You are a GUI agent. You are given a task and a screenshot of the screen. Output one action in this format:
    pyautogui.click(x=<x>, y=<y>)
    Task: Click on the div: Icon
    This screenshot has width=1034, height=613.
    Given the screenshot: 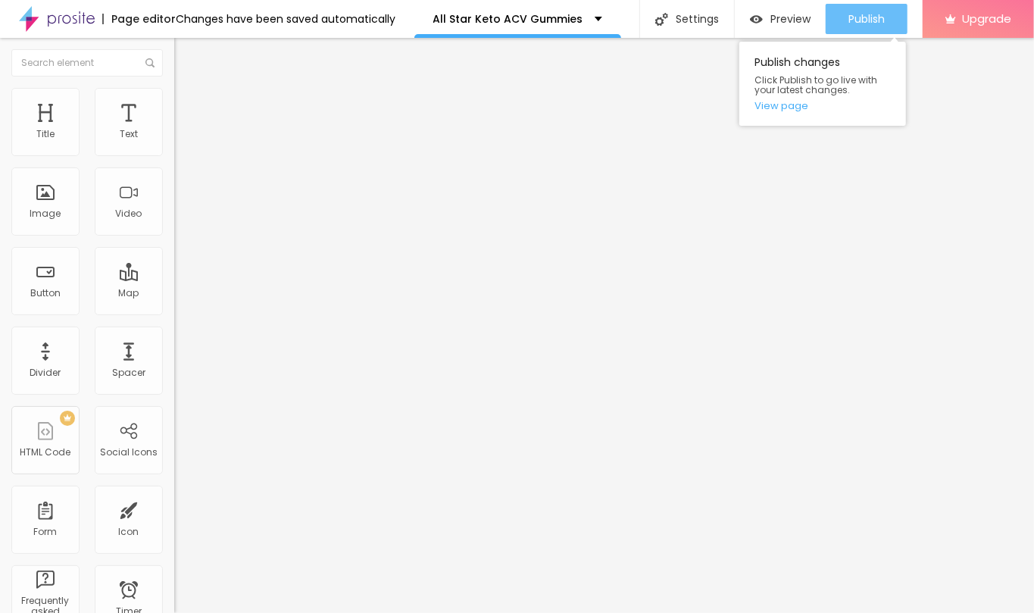 What is the action you would take?
    pyautogui.click(x=129, y=532)
    